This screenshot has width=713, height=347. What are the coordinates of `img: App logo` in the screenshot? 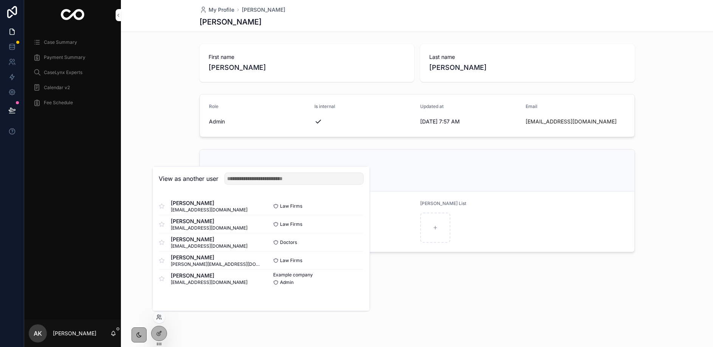 It's located at (73, 15).